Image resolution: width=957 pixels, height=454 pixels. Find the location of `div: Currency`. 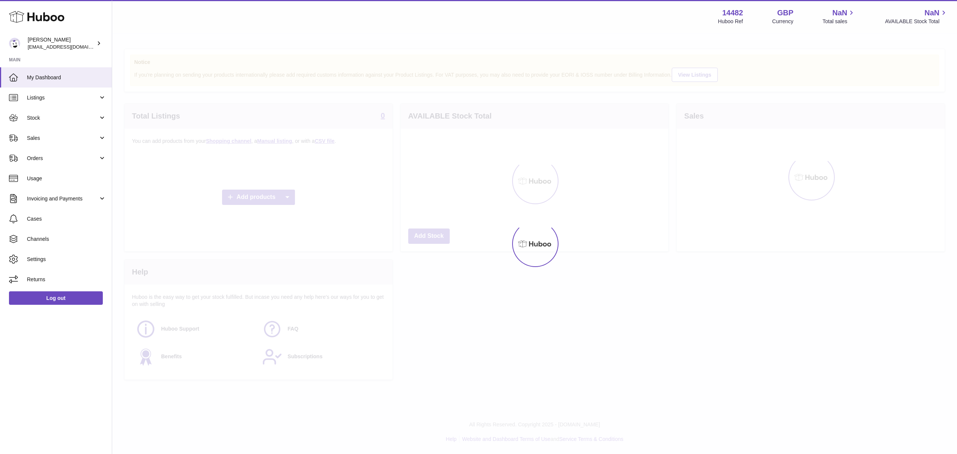

div: Currency is located at coordinates (783, 21).